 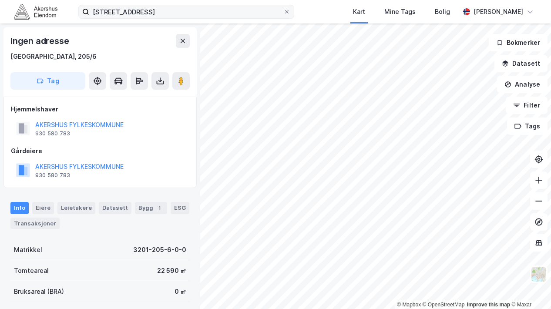 I want to click on a: Mapbox, so click(x=409, y=305).